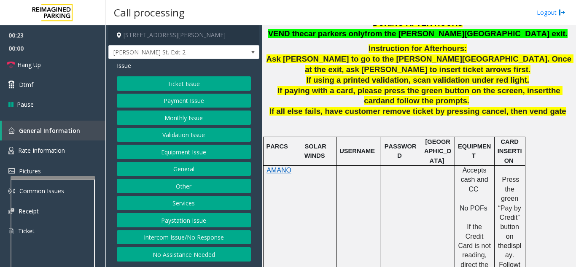  What do you see at coordinates (335, 33) in the screenshot?
I see `span: car parkers only` at bounding box center [335, 33].